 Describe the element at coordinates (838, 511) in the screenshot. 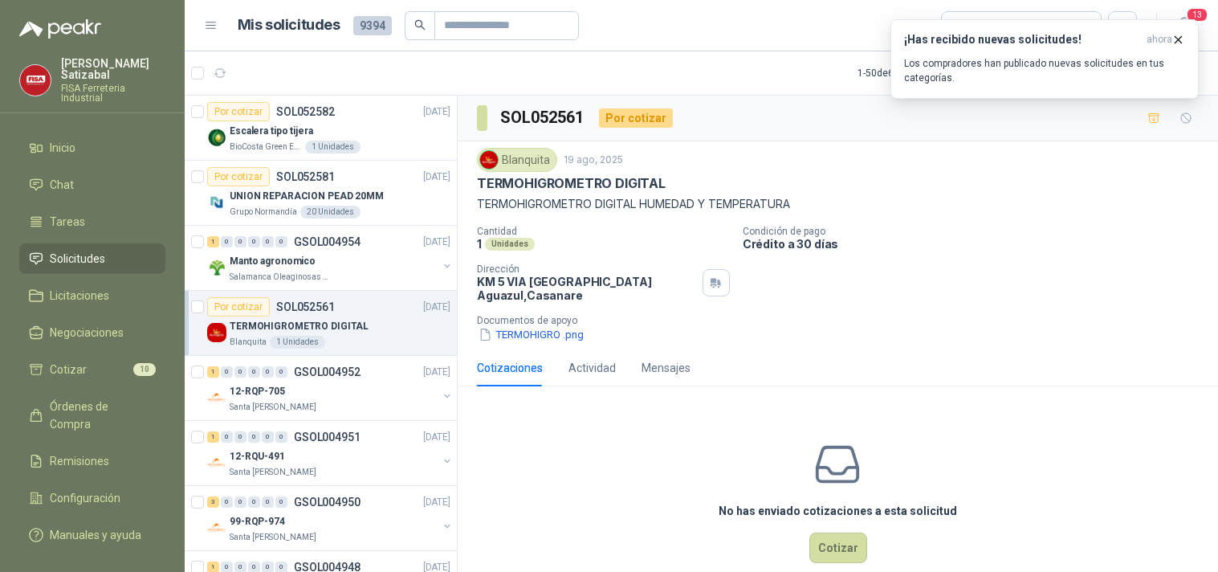

I see `h3: No has enviado cotizaciones a esta solicitud` at that location.